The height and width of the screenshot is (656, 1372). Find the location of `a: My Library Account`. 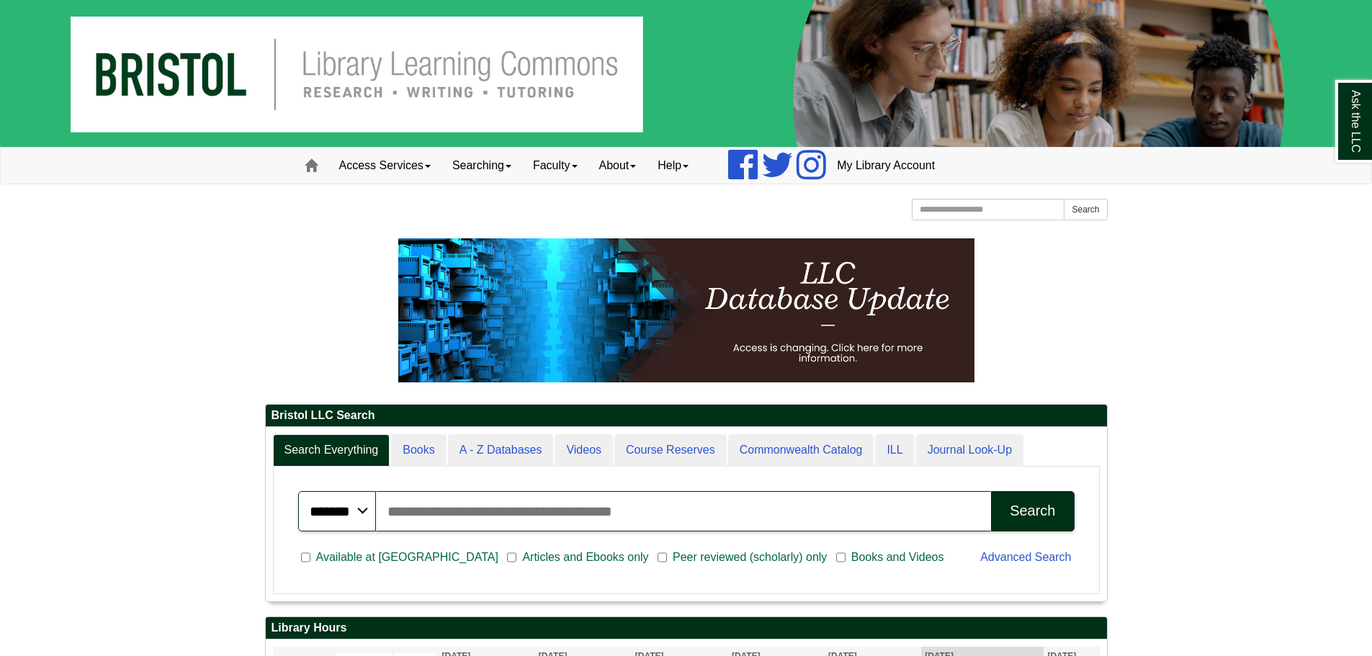

a: My Library Account is located at coordinates (886, 166).